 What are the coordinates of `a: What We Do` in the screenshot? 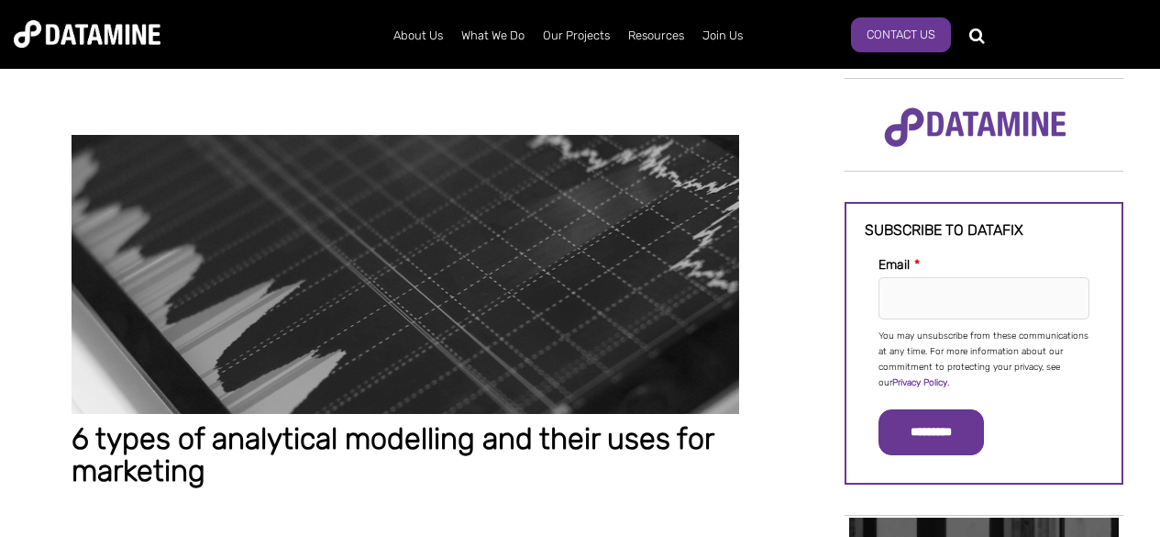 It's located at (493, 36).